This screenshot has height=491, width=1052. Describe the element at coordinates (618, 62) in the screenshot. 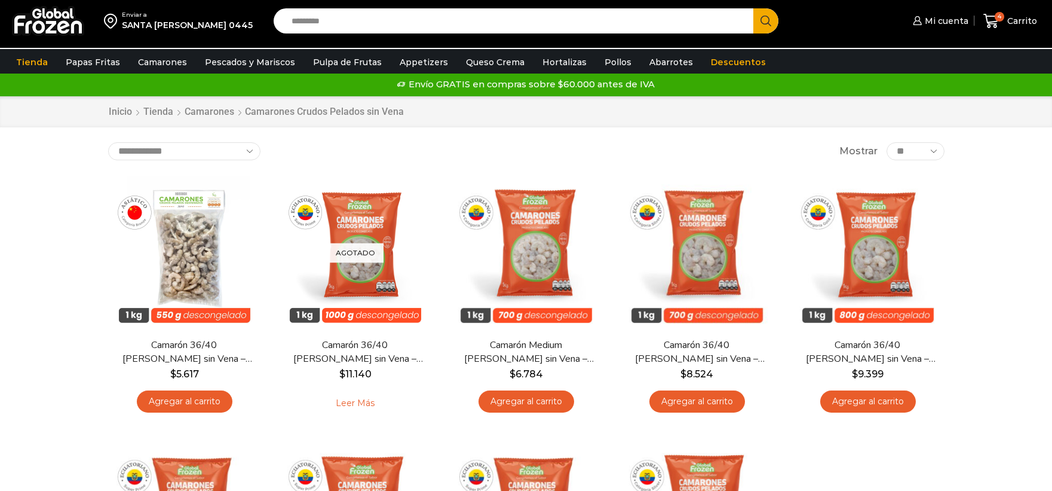

I see `a: Pollos` at that location.